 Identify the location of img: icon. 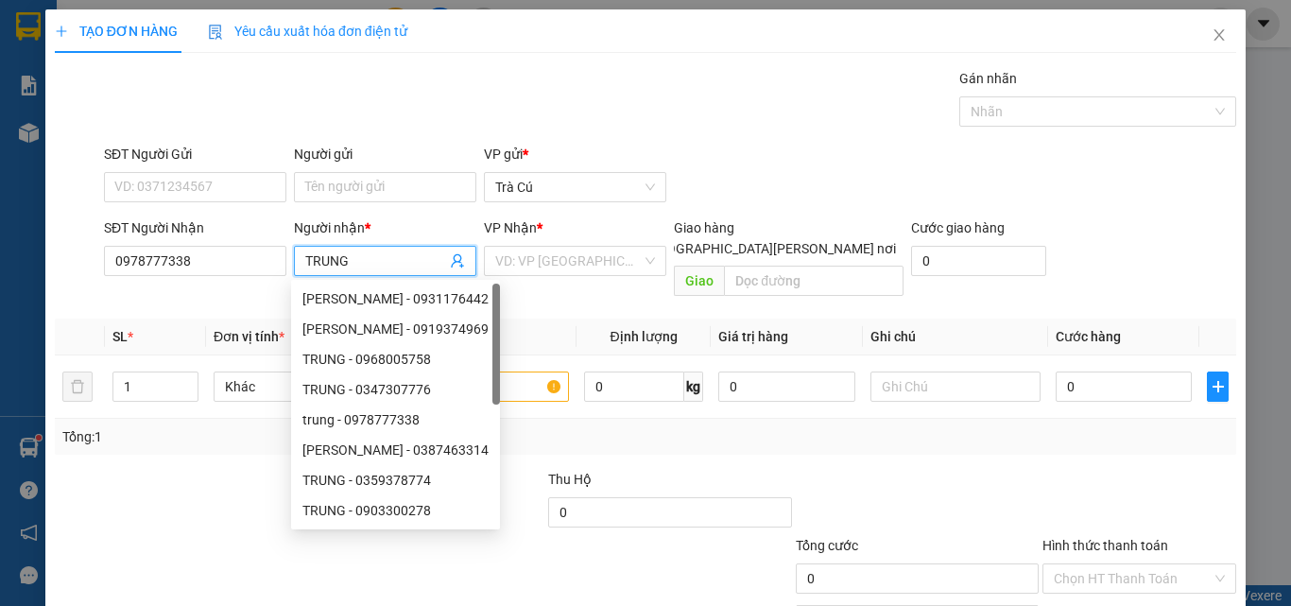
(216, 32).